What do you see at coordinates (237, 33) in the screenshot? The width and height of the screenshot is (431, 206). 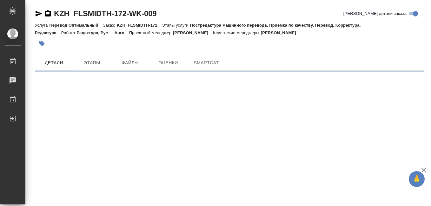 I see `p: Клиентские менеджеры` at bounding box center [237, 33].